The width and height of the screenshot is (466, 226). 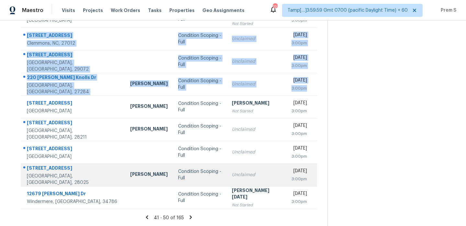 What do you see at coordinates (33, 10) in the screenshot?
I see `span: Maestro` at bounding box center [33, 10].